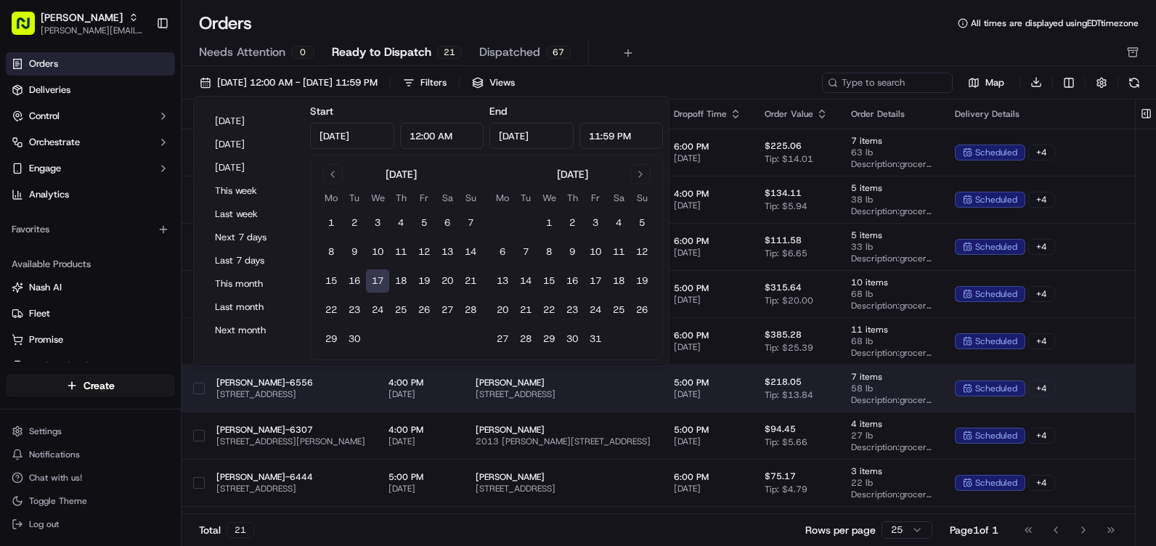  Describe the element at coordinates (90, 478) in the screenshot. I see `button: Chat with us!` at that location.